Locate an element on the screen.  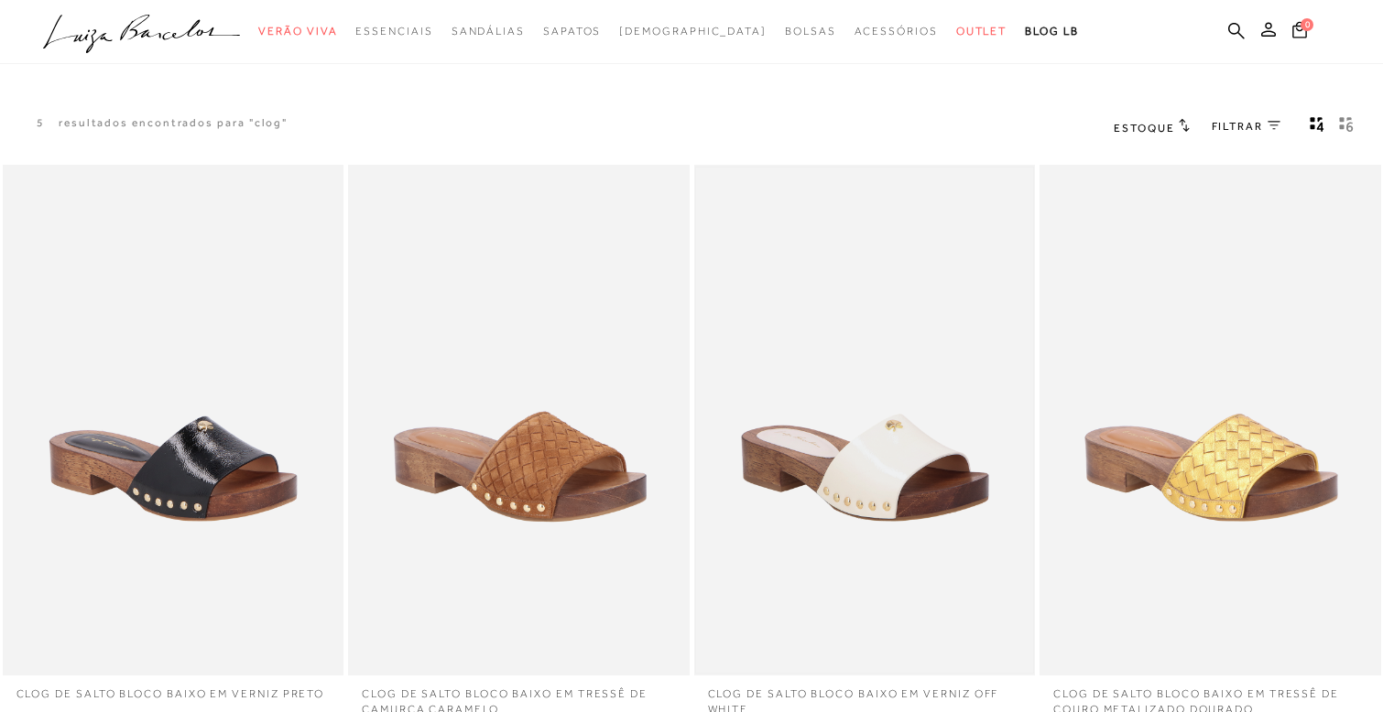
a: CLOG DE SALTO BLOCO BAIXO EM VERNIZ OFF WHITE is located at coordinates (864, 420).